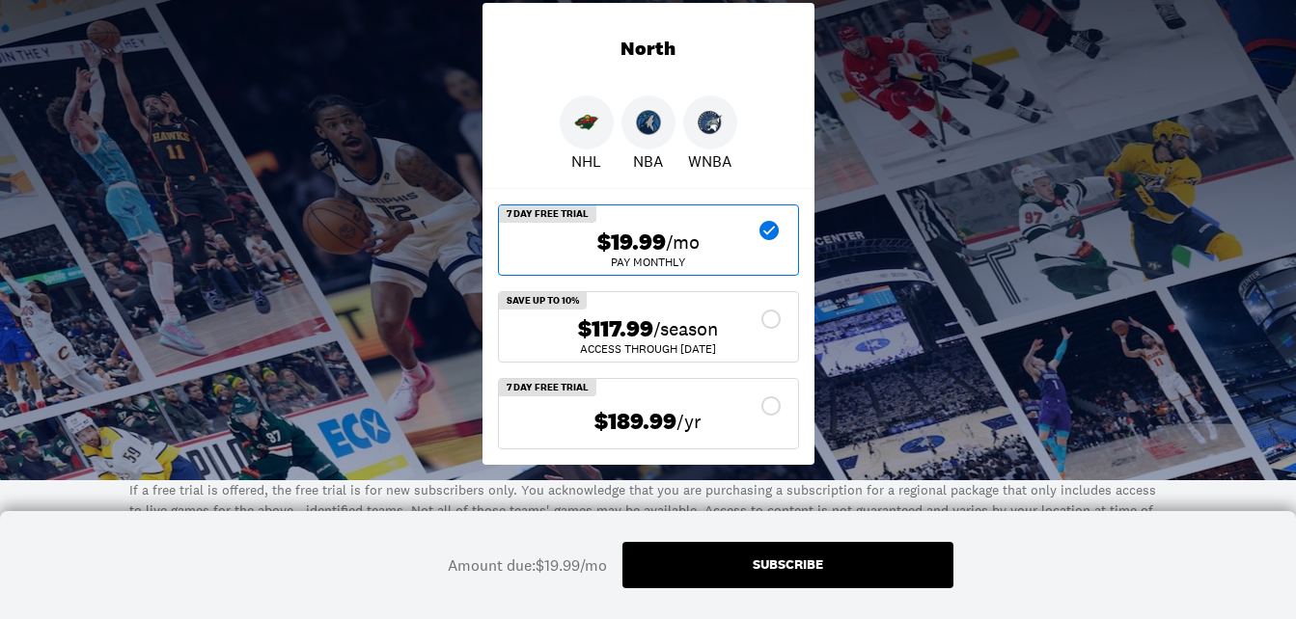 The width and height of the screenshot is (1296, 619). Describe the element at coordinates (635, 422) in the screenshot. I see `span: $189.99` at that location.